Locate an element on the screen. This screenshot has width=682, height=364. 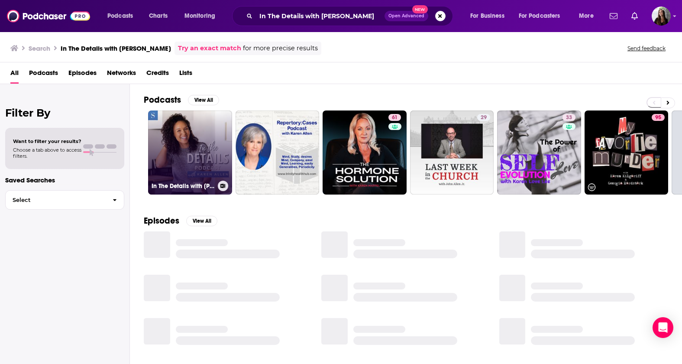
h2: Podcasts is located at coordinates (162, 100).